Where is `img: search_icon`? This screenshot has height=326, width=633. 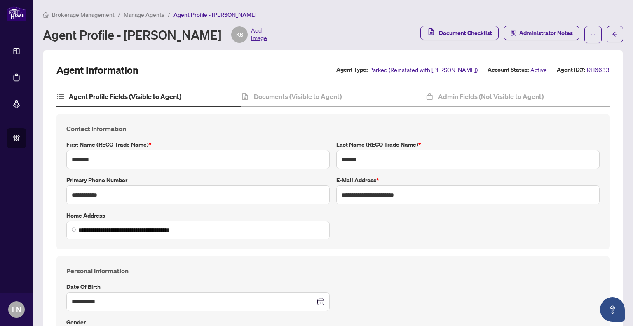
img: search_icon is located at coordinates (74, 230).